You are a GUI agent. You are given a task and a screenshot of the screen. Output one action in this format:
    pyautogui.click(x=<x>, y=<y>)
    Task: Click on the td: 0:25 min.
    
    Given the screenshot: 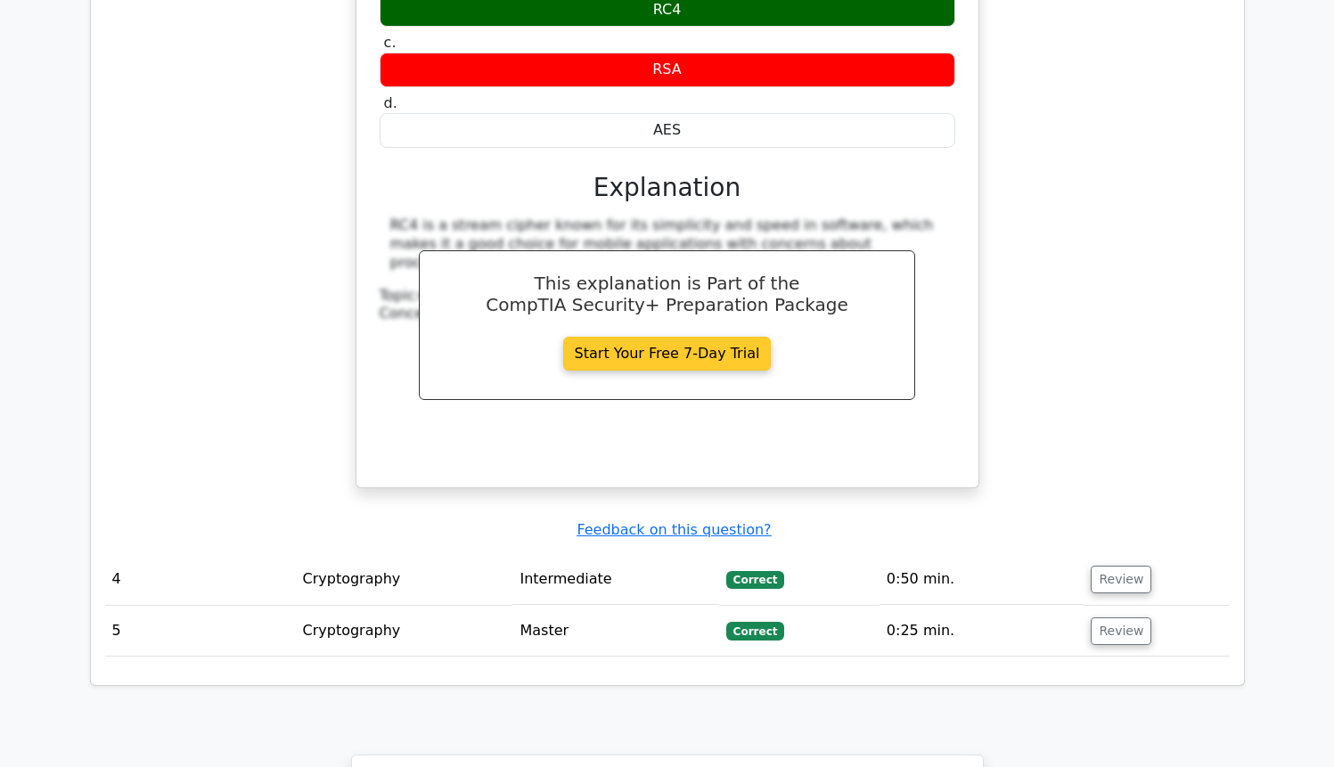 What is the action you would take?
    pyautogui.click(x=982, y=631)
    